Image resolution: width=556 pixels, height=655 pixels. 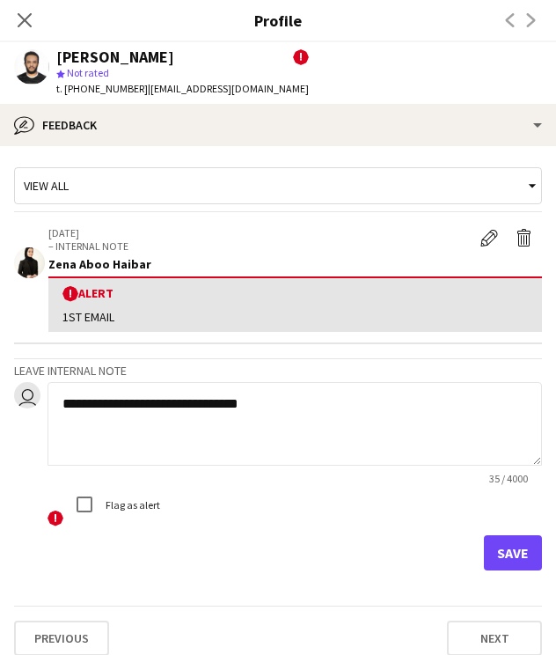 I want to click on h3: Leave internal note, so click(x=278, y=370).